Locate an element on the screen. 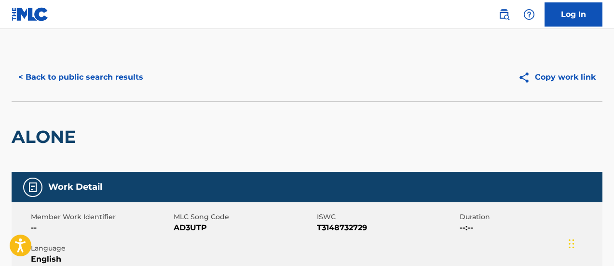  h2: ALONE is located at coordinates (46, 137).